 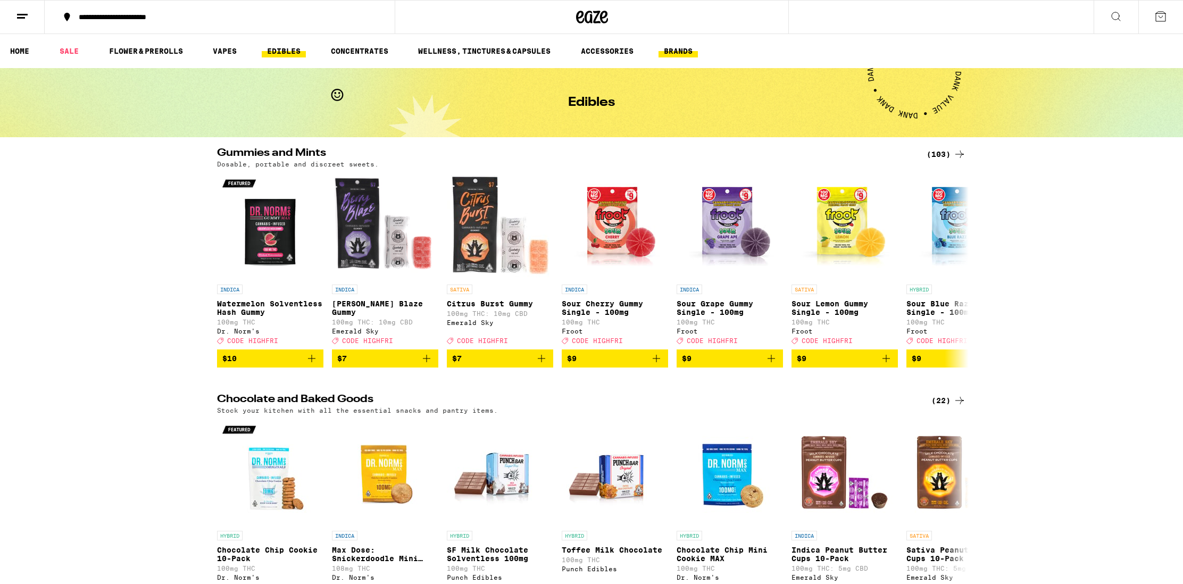 What do you see at coordinates (948, 400) in the screenshot?
I see `a: (22)` at bounding box center [948, 400].